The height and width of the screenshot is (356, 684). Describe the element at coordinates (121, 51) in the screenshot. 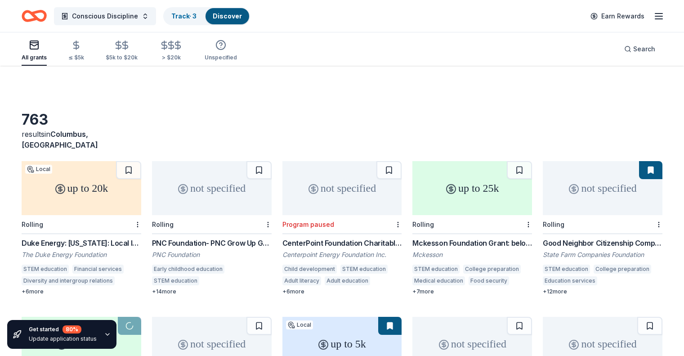

I see `button: $5k to $20k` at that location.